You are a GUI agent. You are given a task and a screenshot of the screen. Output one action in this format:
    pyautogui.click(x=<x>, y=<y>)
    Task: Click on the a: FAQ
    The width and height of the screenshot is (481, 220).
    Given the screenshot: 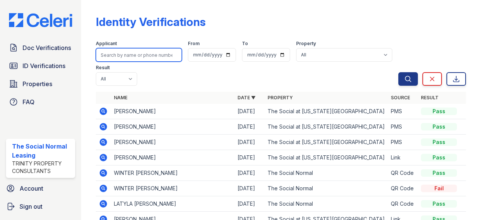 What is the action you would take?
    pyautogui.click(x=41, y=102)
    